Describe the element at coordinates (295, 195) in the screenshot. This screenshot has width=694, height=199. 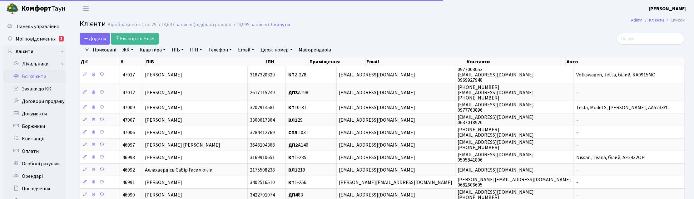
I see `span: 83` at that location.